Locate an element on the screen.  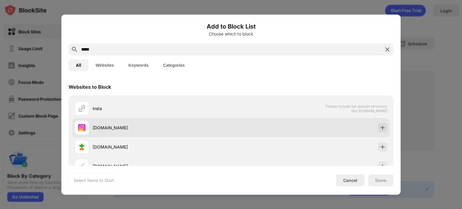
img: url.svg is located at coordinates (82, 108).